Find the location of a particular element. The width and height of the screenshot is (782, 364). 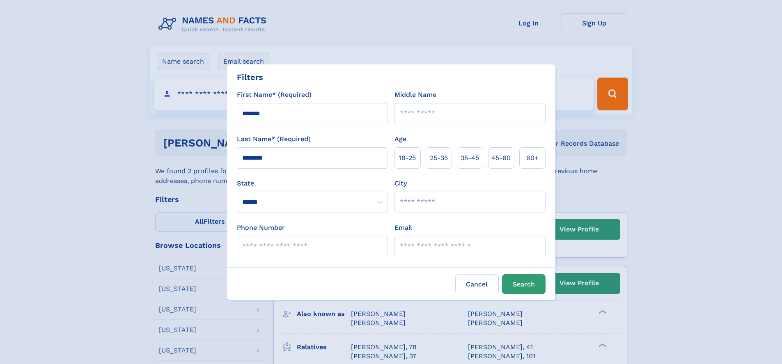

label: Phone Number is located at coordinates (261, 228).